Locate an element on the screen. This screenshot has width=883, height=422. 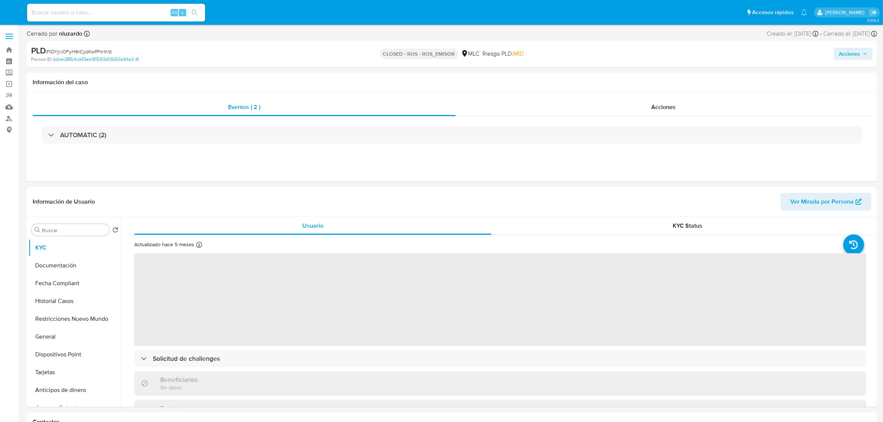
a: bdcec8854cd43ee181593d13b50a94a3 is located at coordinates (96, 59).